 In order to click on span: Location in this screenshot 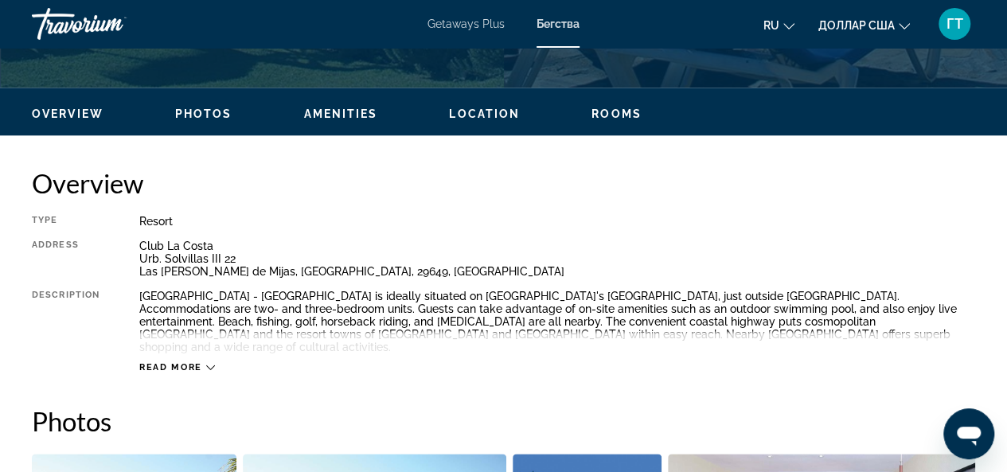, I will do `click(484, 114)`.